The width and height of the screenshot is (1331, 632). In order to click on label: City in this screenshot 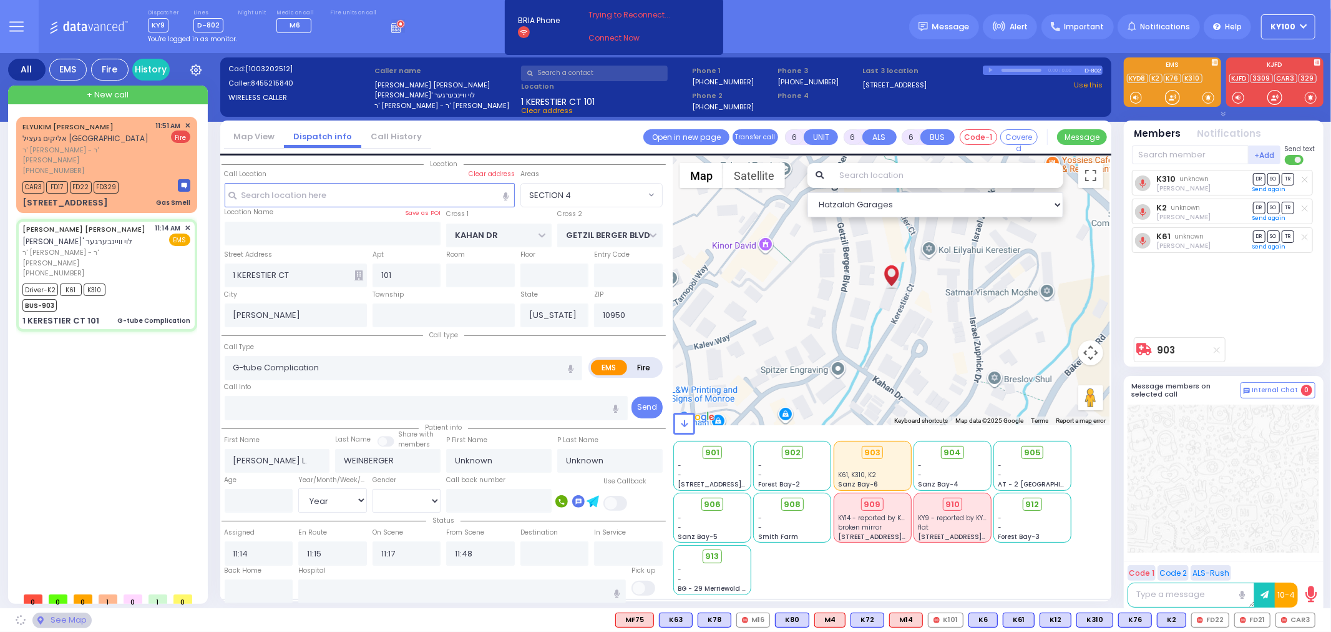, I will do `click(231, 295)`.